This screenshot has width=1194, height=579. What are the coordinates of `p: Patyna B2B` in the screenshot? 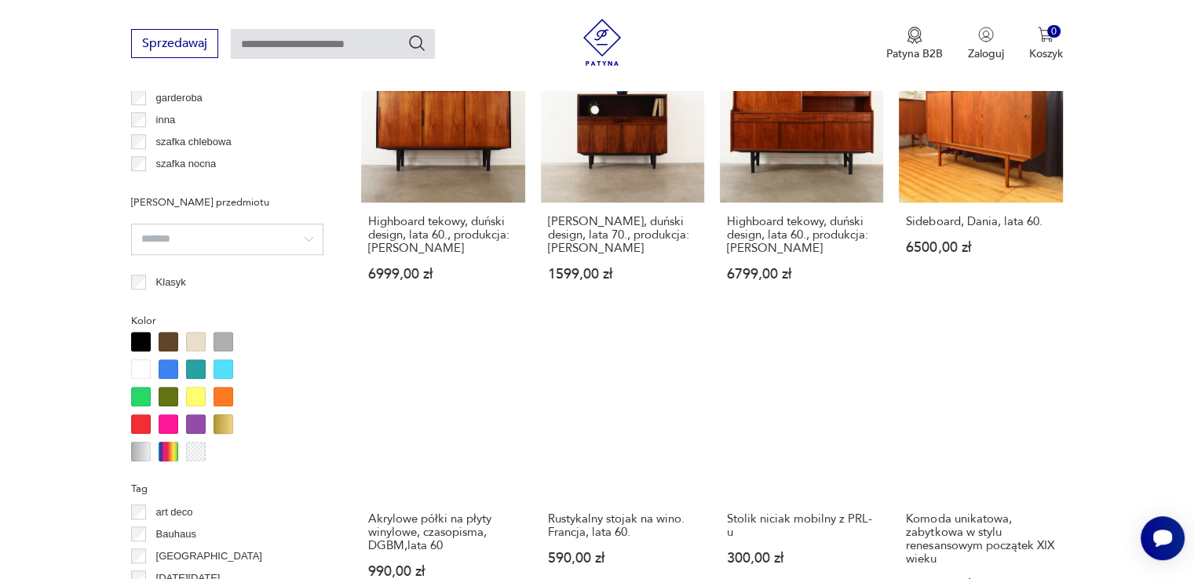 It's located at (914, 53).